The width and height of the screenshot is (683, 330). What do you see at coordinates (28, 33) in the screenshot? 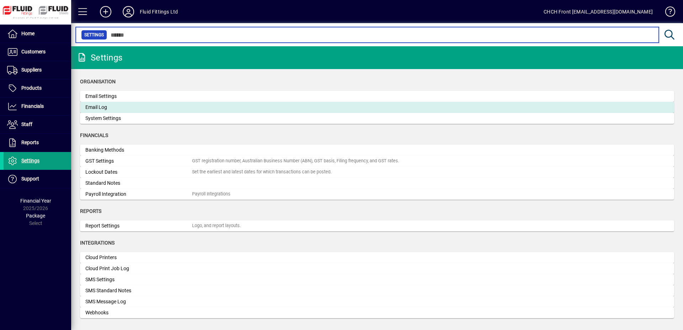
I see `span: Home` at bounding box center [28, 33].